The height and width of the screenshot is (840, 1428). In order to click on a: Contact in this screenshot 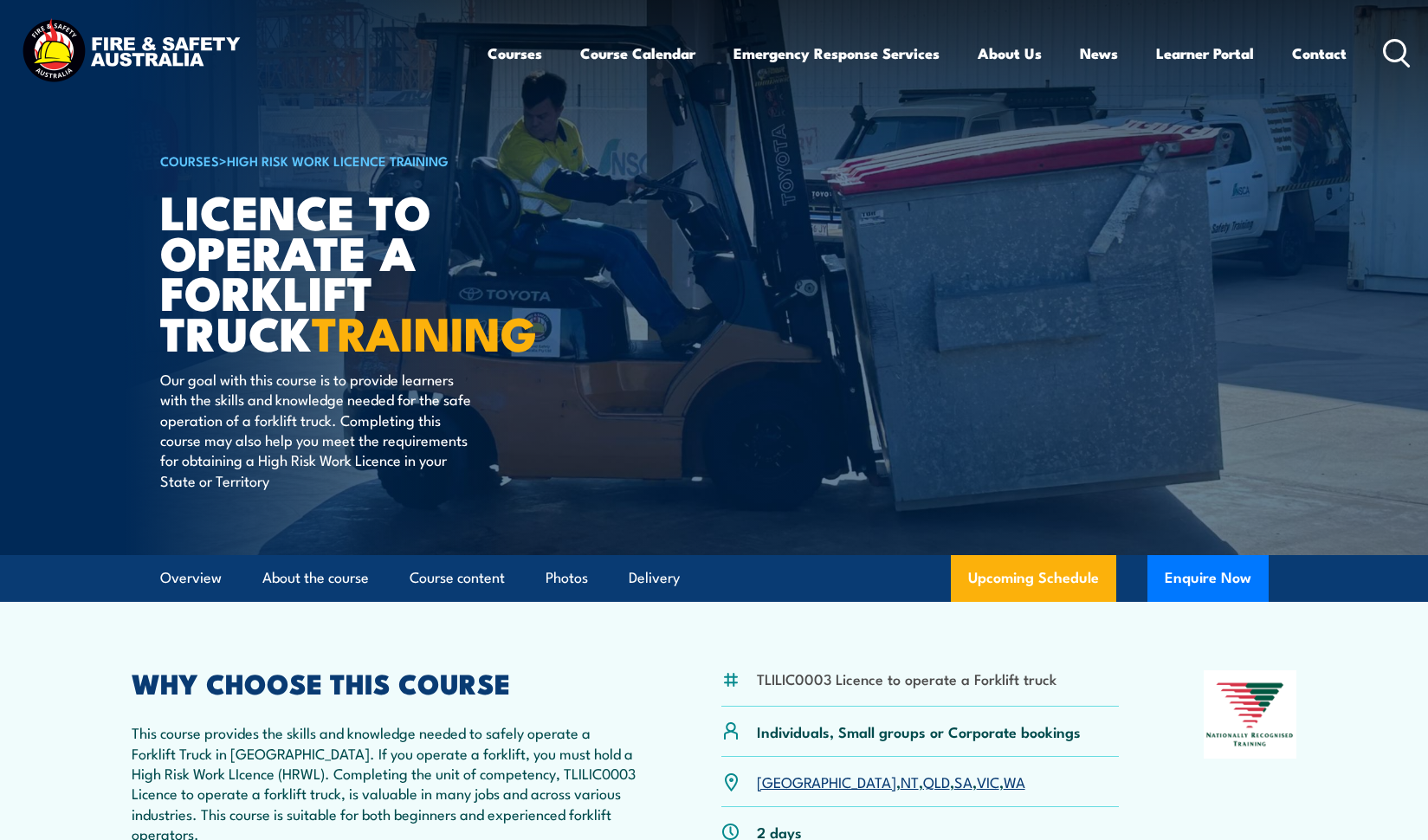, I will do `click(1319, 53)`.